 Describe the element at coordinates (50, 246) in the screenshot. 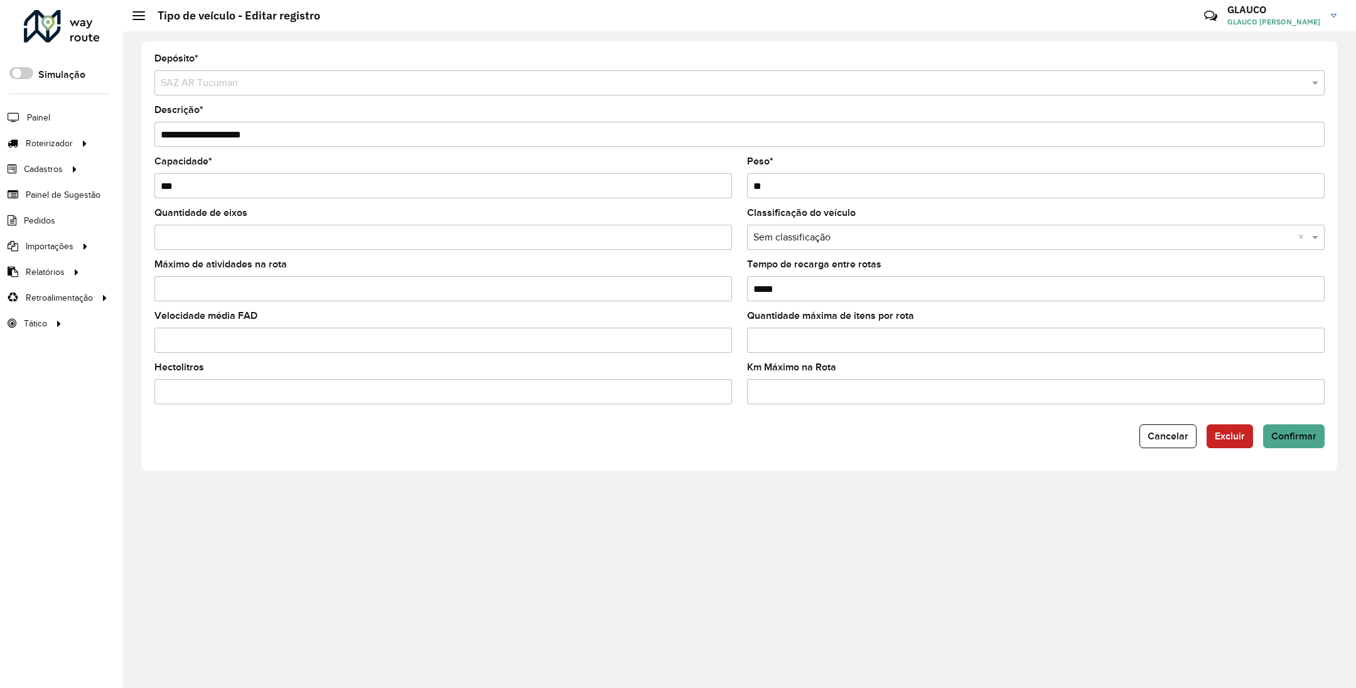

I see `span: Importações` at that location.